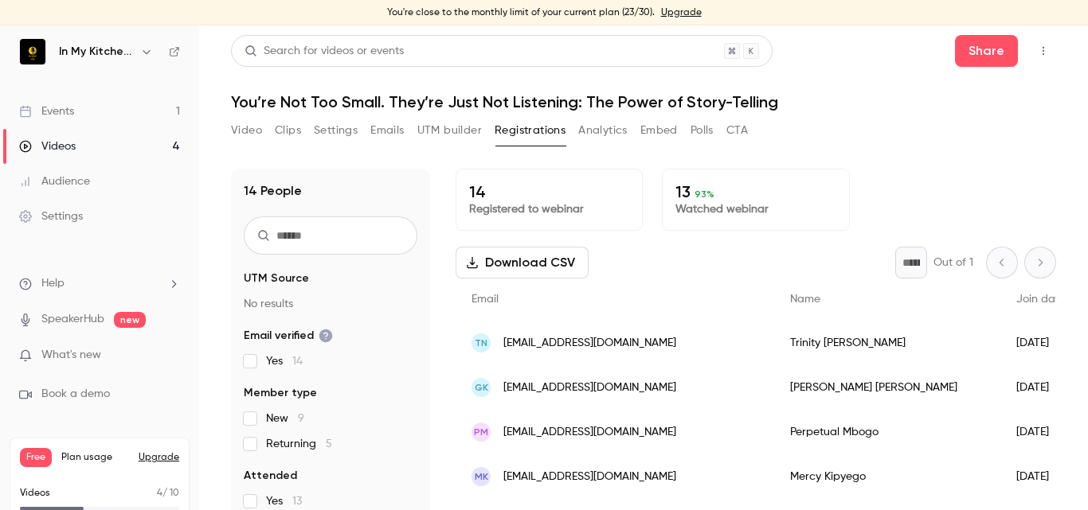 The height and width of the screenshot is (510, 1088). I want to click on button: CTA, so click(737, 131).